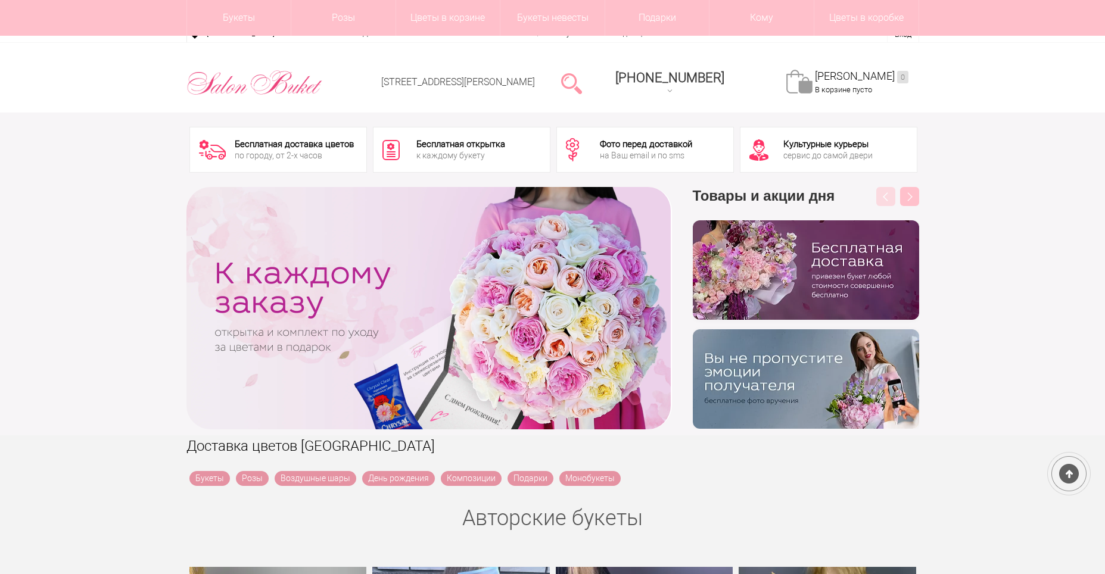 The image size is (1105, 574). Describe the element at coordinates (315, 478) in the screenshot. I see `a: Воздушные шары` at that location.